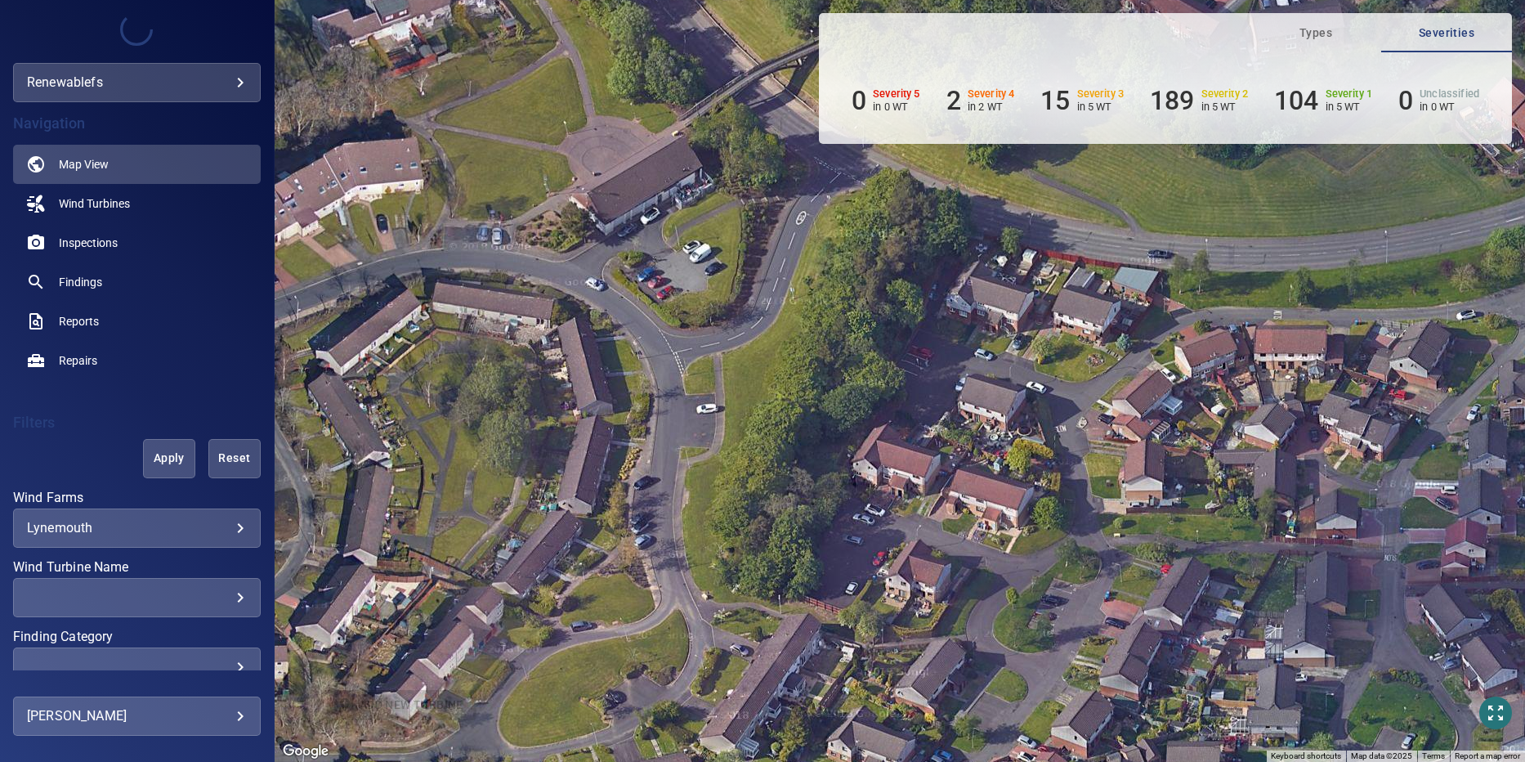  Describe the element at coordinates (78, 360) in the screenshot. I see `span: Repairs` at that location.